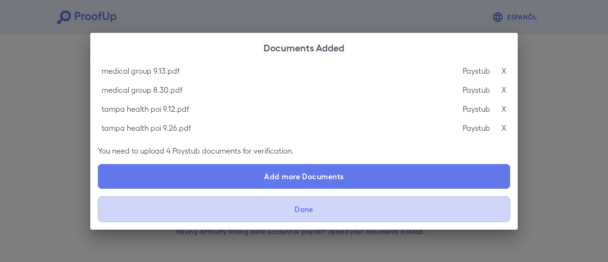  I want to click on label: Add more Documents, so click(304, 176).